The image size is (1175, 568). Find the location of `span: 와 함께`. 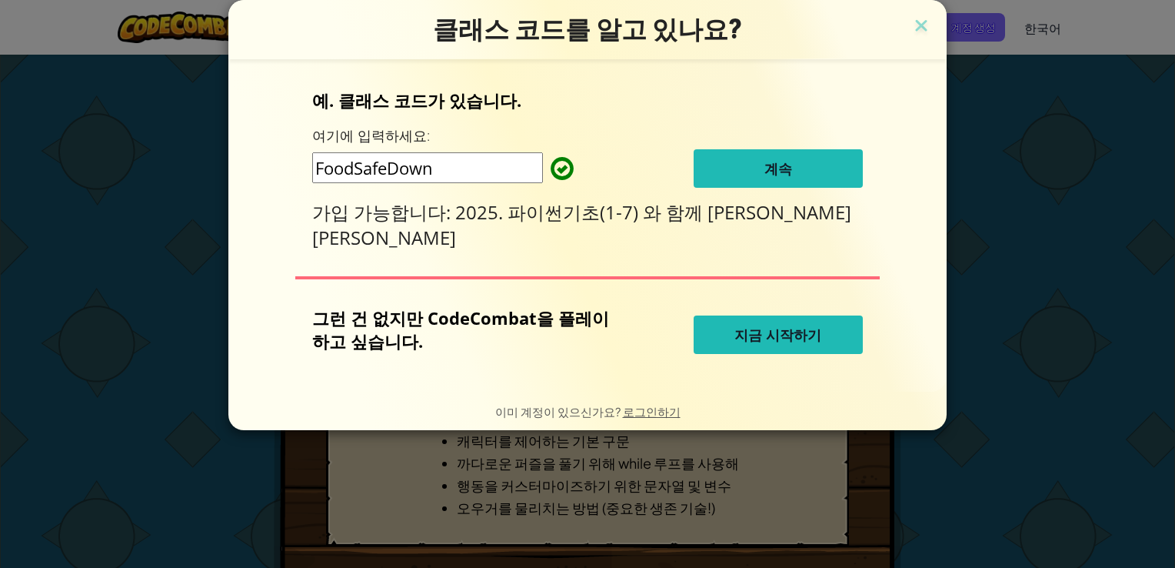

span: 와 함께 is located at coordinates (675, 212).